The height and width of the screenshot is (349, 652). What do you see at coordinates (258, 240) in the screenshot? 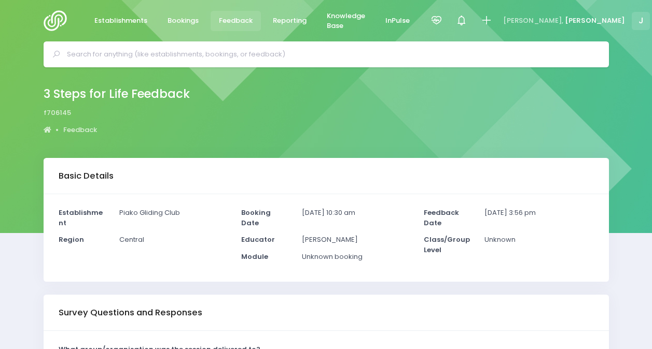
I see `strong: Educator` at bounding box center [258, 240].